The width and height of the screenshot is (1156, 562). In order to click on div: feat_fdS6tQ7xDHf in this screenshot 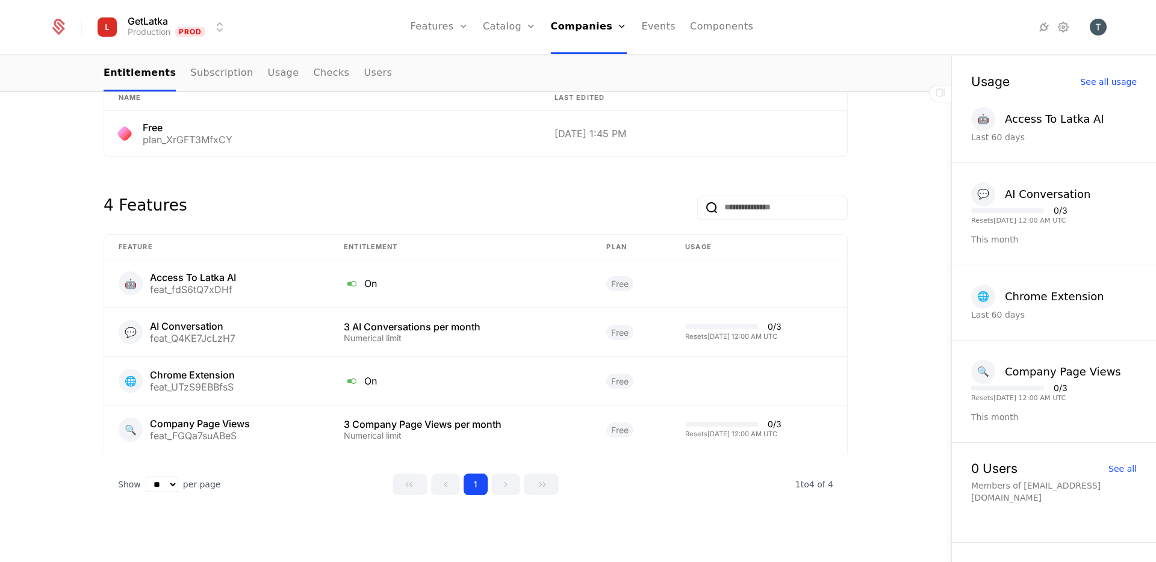, I will do `click(193, 290)`.